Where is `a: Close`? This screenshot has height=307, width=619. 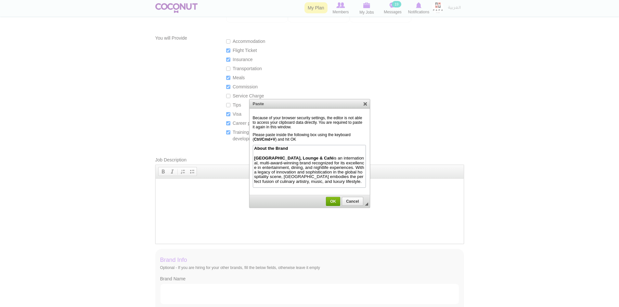 a: Close is located at coordinates (365, 104).